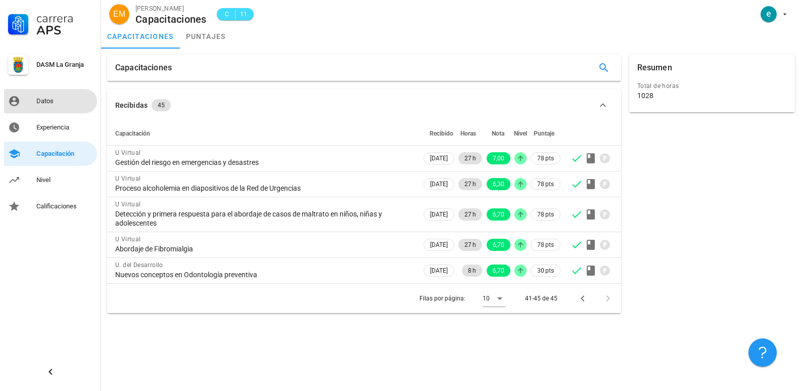 This screenshot has width=801, height=391. What do you see at coordinates (583, 298) in the screenshot?
I see `button: Página anterior` at bounding box center [583, 298].